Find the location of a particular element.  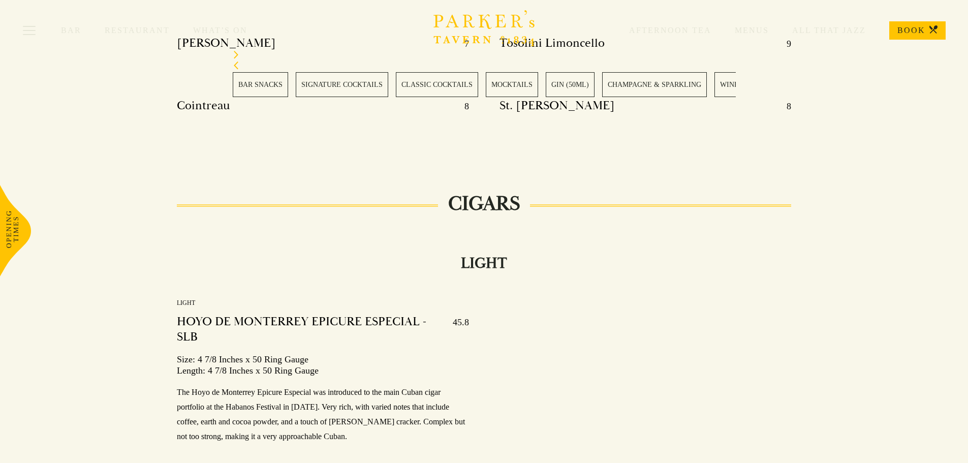

p: light is located at coordinates (323, 303).